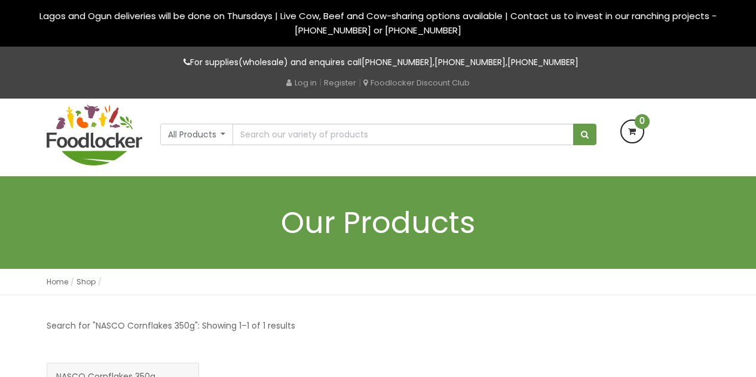 This screenshot has height=377, width=756. I want to click on a: Foodlocker Discount Club, so click(417, 83).